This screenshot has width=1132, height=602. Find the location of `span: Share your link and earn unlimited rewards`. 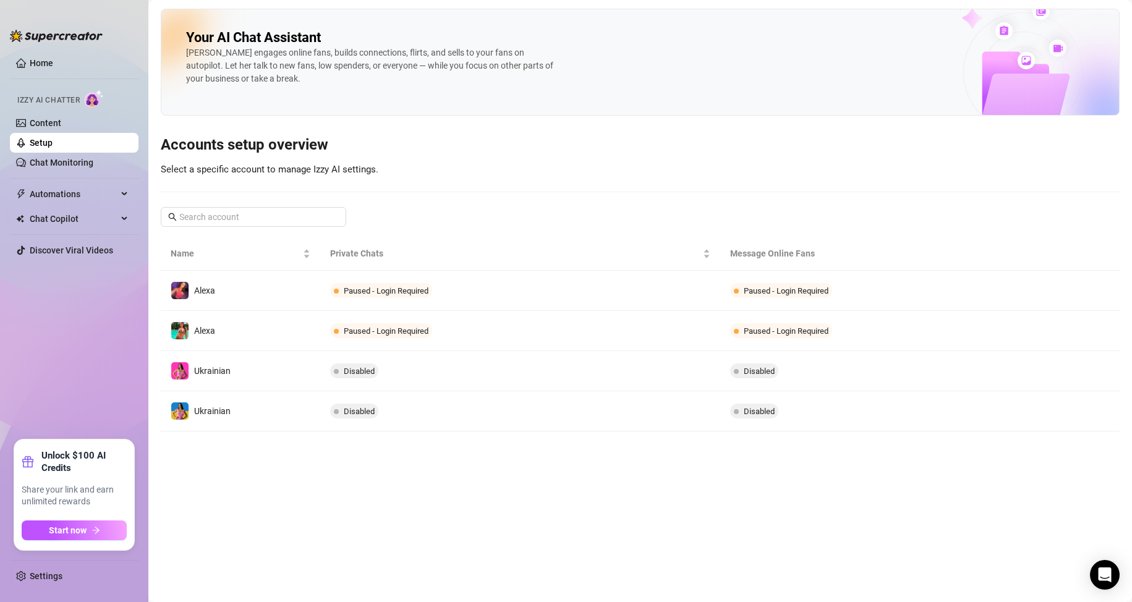

span: Share your link and earn unlimited rewards is located at coordinates (74, 496).